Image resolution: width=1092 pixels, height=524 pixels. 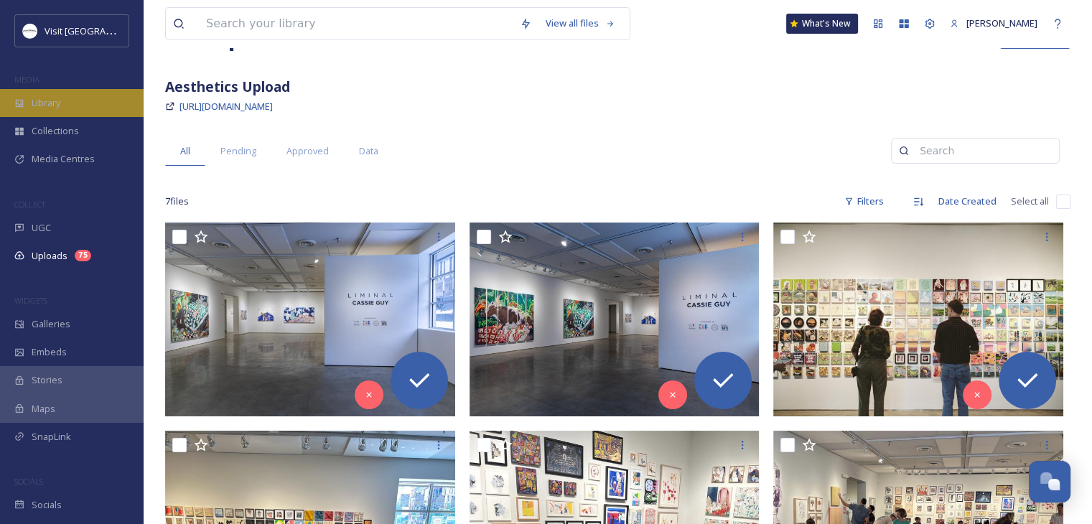 I want to click on span: Approved, so click(x=307, y=151).